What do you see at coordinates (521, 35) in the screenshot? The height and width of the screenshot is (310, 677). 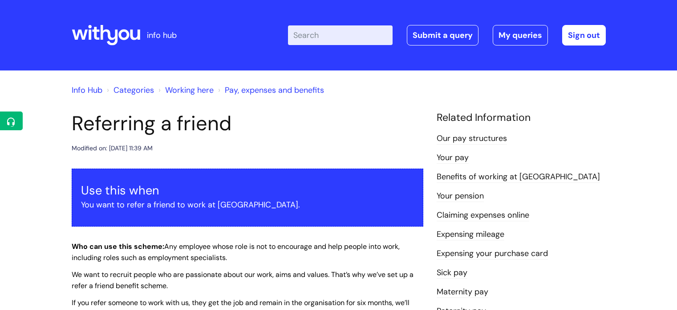 I see `a: My queries` at bounding box center [521, 35].